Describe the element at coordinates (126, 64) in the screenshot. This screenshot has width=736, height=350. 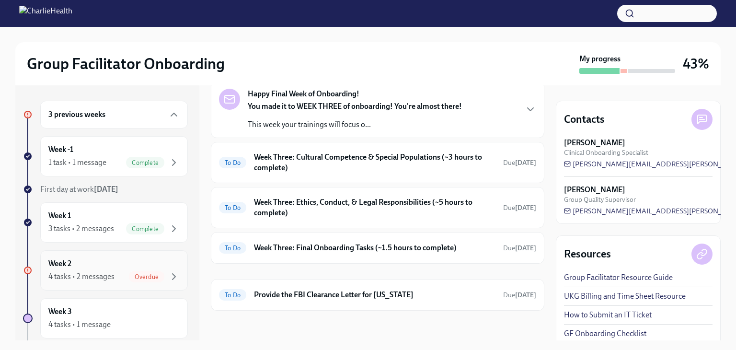
I see `h2: Group Facilitator Onboarding` at that location.